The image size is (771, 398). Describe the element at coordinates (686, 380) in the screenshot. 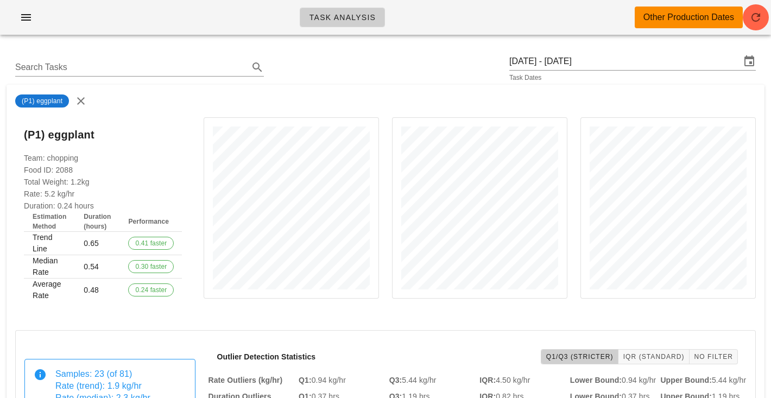

I see `strong: Upper Bound:` at that location.